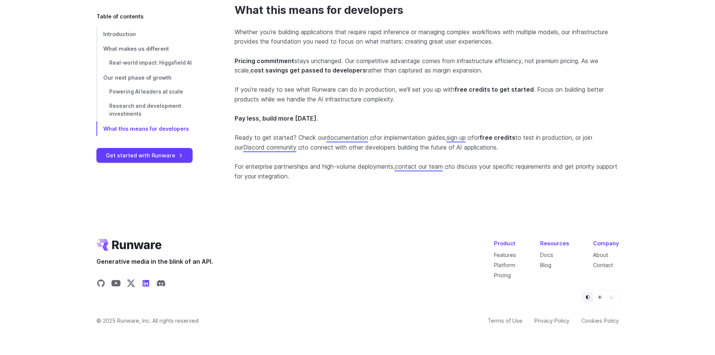 The width and height of the screenshot is (715, 355). Describe the element at coordinates (600, 254) in the screenshot. I see `a: About` at that location.